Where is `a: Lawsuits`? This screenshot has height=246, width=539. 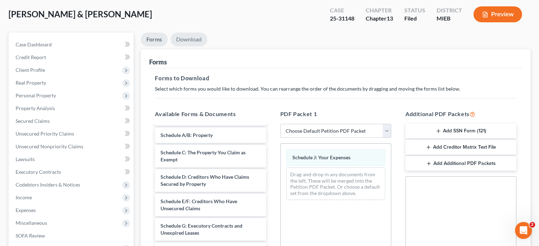
a: Lawsuits is located at coordinates (72, 159).